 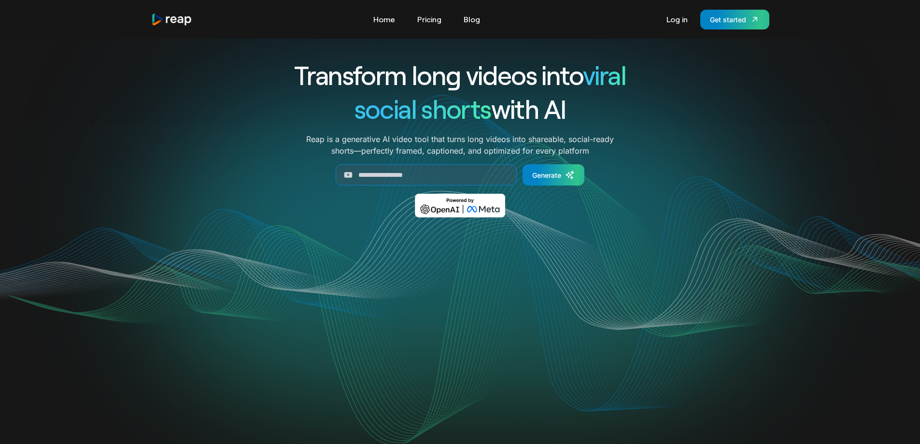 I want to click on h1: with AI, so click(x=460, y=109).